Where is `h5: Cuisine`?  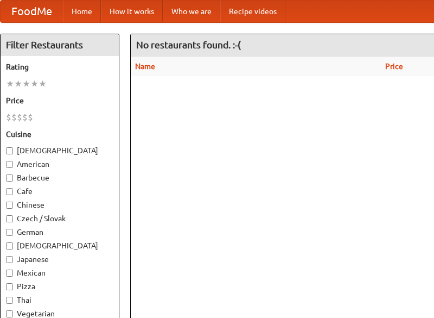 h5: Cuisine is located at coordinates (60, 134).